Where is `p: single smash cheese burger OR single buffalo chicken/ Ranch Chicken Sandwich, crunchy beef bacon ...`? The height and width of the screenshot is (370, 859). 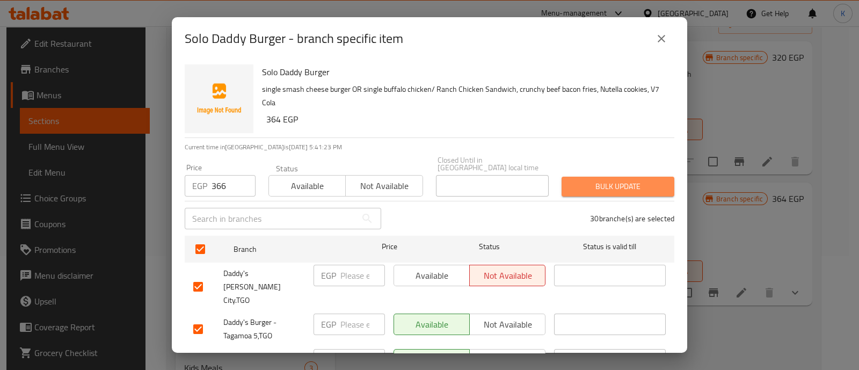 p: single smash cheese burger OR single buffalo chicken/ Ranch Chicken Sandwich, crunchy beef bacon ... is located at coordinates (464, 96).